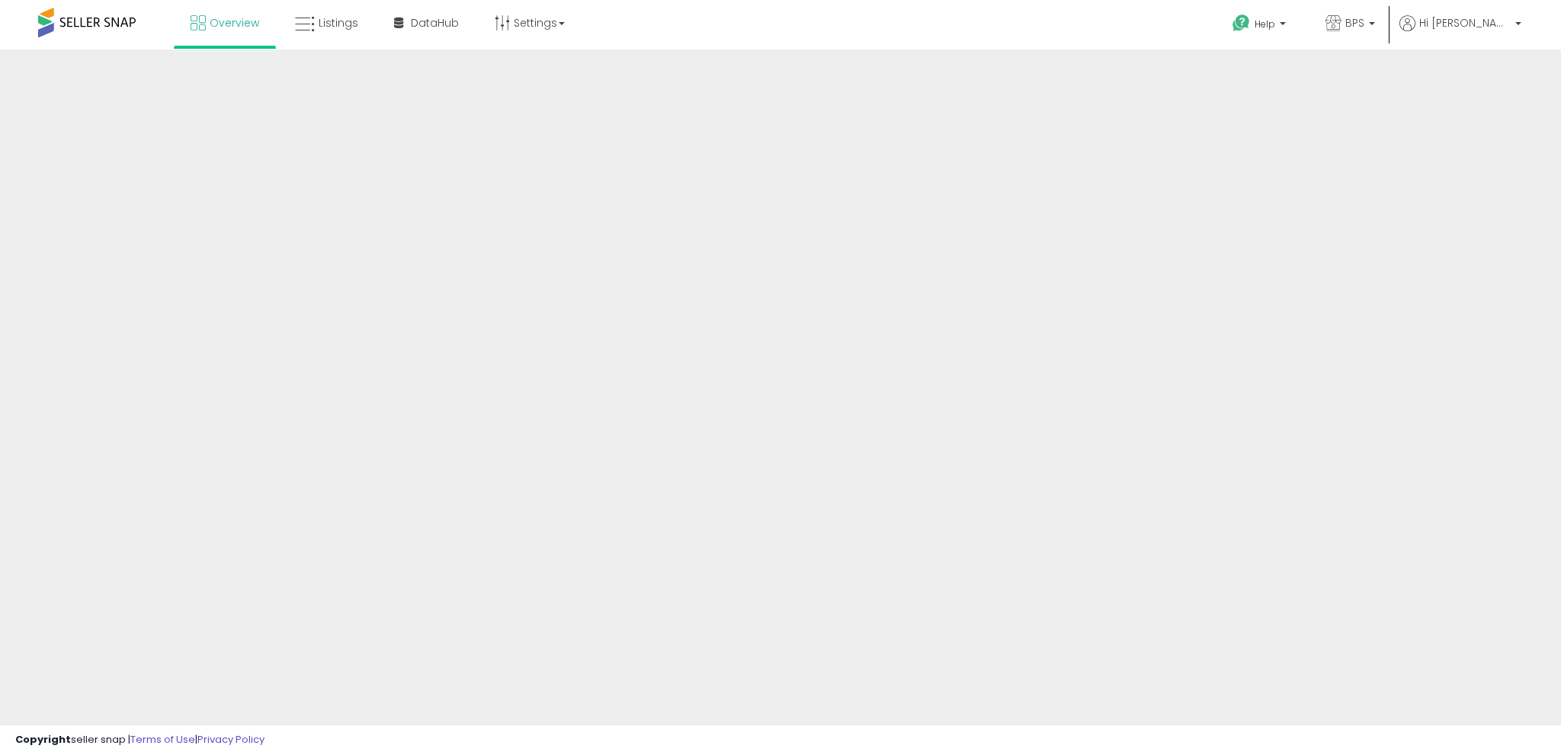 The height and width of the screenshot is (755, 1561). I want to click on span: DataHub, so click(434, 23).